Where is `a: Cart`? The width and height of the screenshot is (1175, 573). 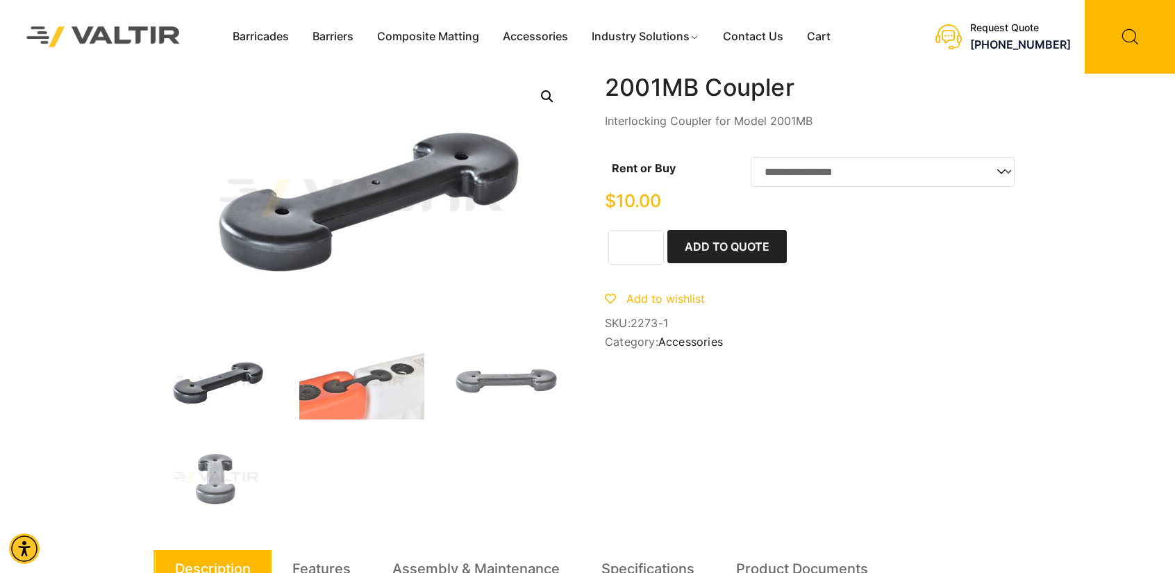
a: Cart is located at coordinates (819, 37).